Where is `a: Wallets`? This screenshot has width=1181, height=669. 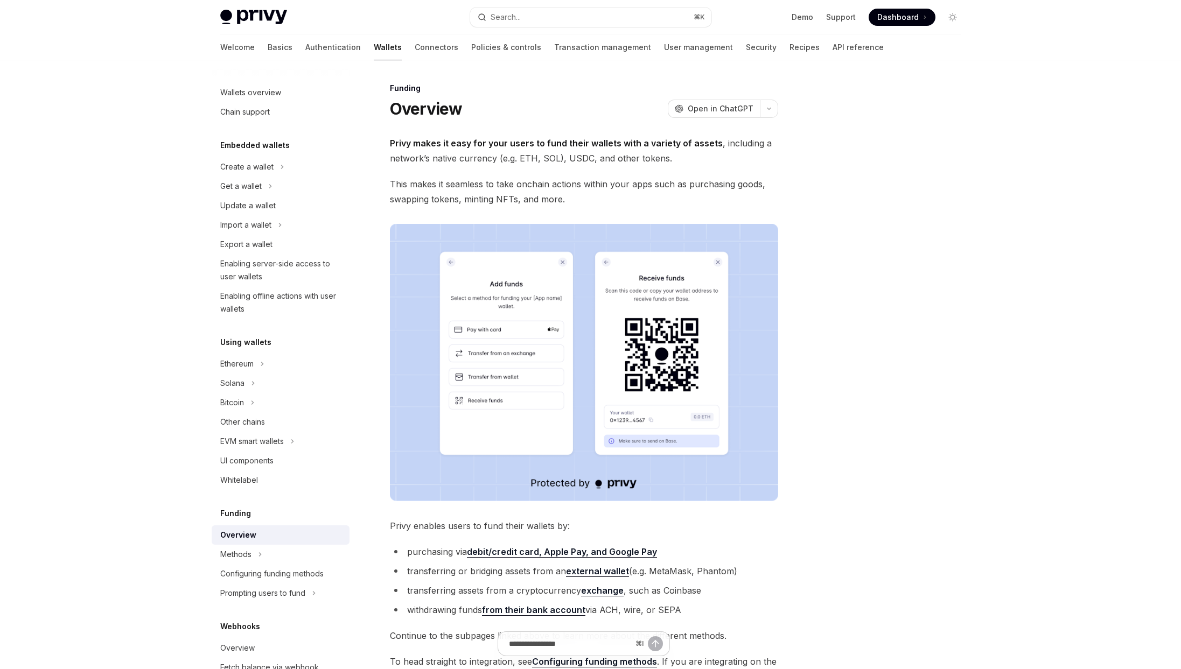 a: Wallets is located at coordinates (388, 47).